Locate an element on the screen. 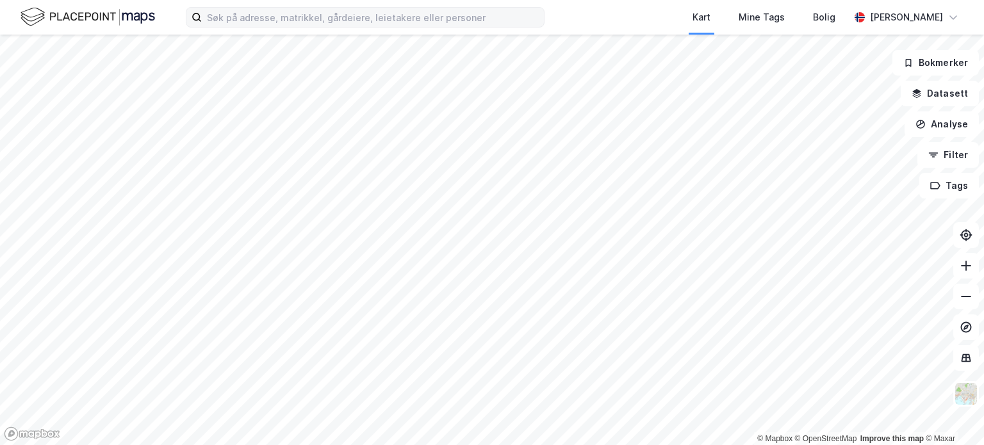 Image resolution: width=984 pixels, height=445 pixels. img: Z is located at coordinates (966, 394).